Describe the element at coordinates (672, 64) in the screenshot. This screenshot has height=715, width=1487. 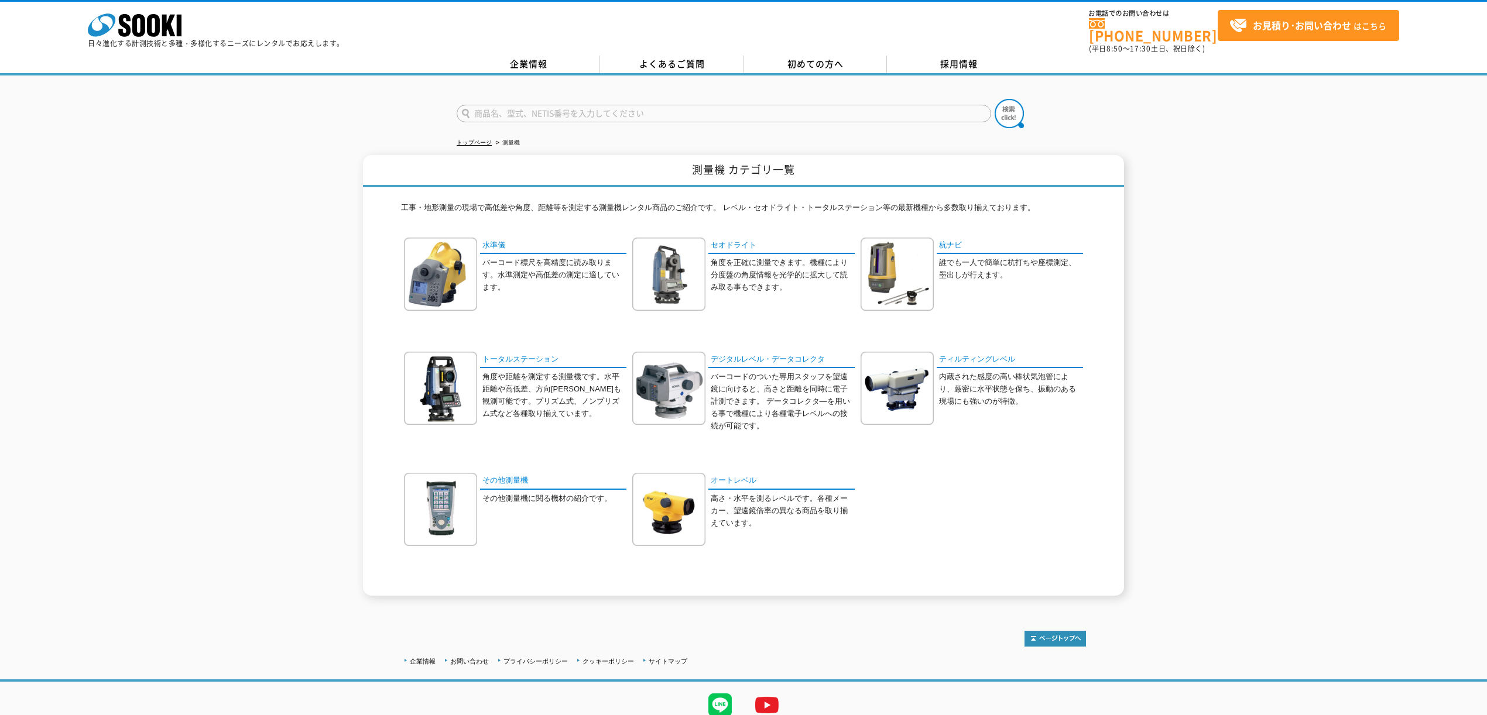
I see `a: よくあるご質問` at that location.